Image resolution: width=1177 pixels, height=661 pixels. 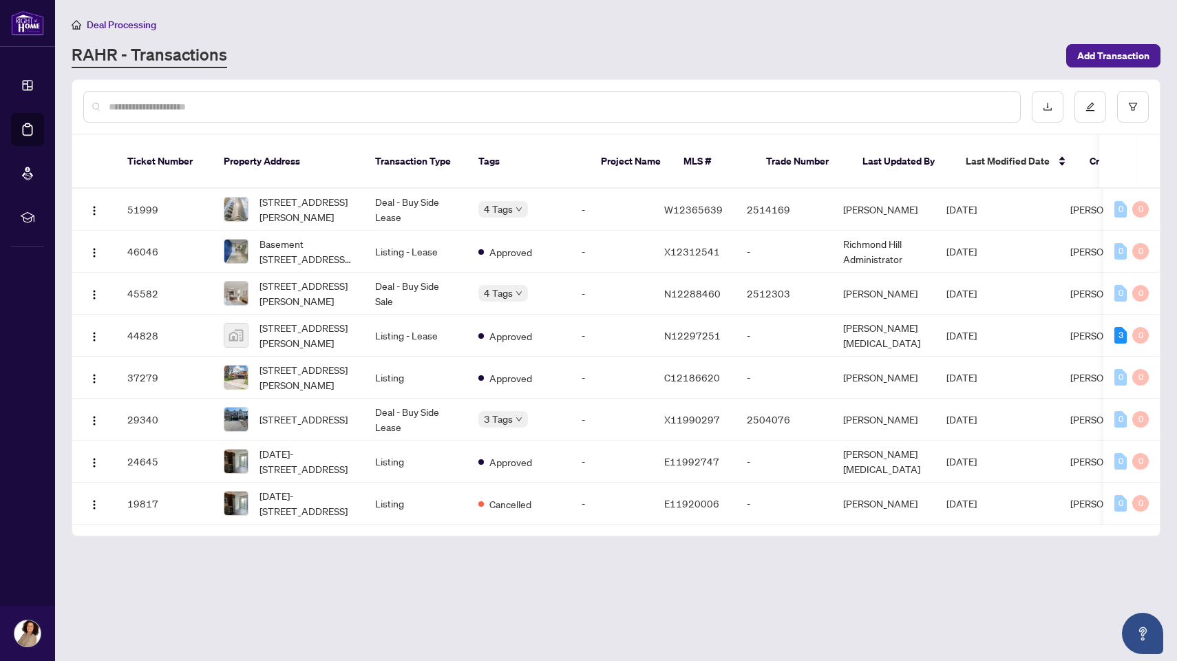 I want to click on button: download, so click(x=1047, y=107).